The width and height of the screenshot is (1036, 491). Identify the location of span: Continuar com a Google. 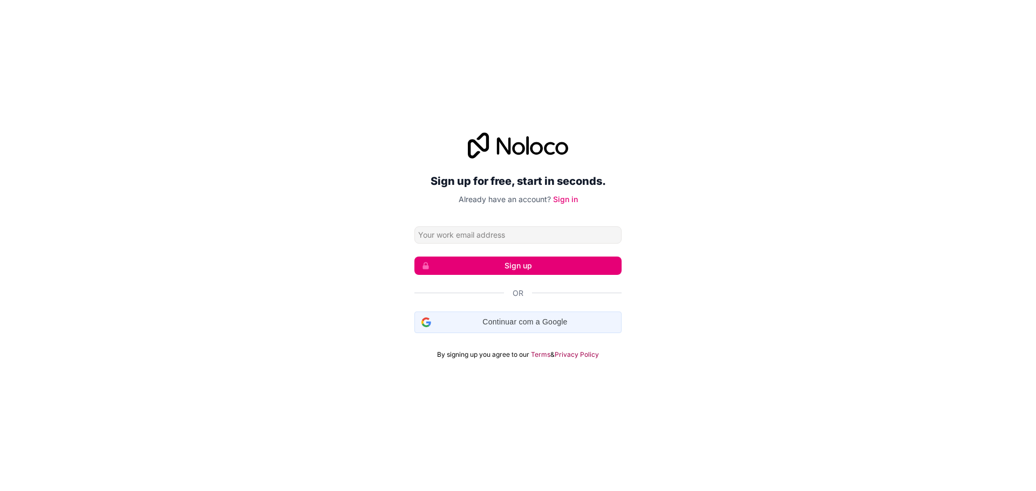
(525, 322).